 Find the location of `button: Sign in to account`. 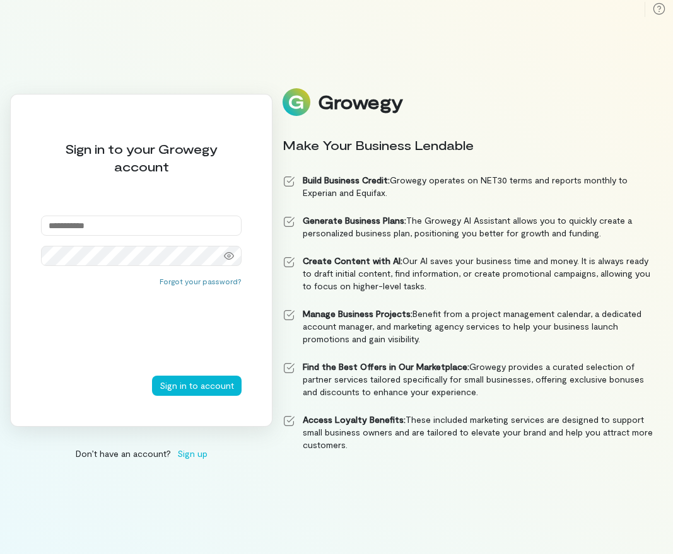

button: Sign in to account is located at coordinates (197, 386).